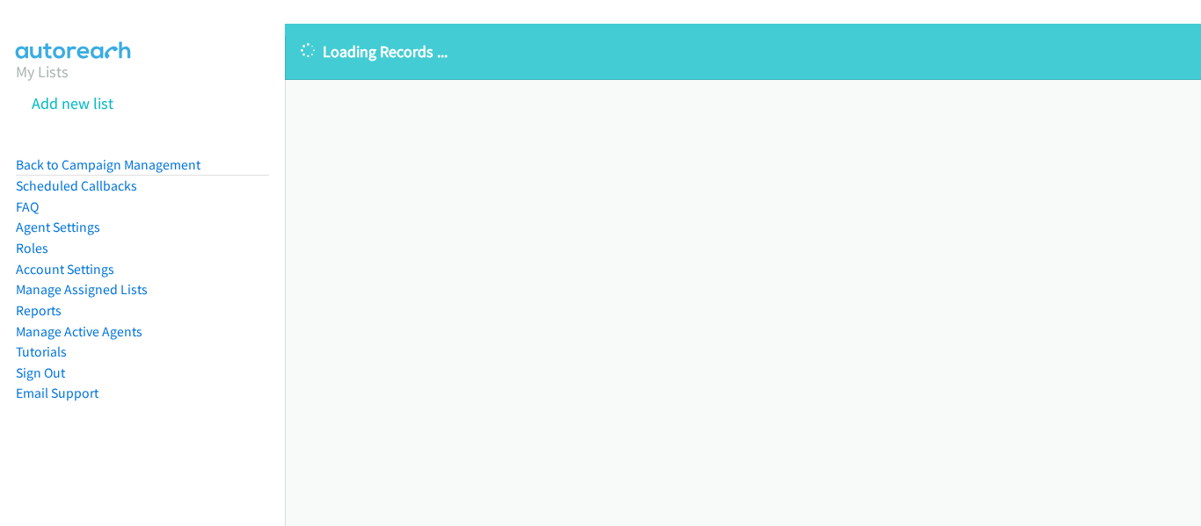 This screenshot has height=526, width=1201. Describe the element at coordinates (82, 289) in the screenshot. I see `a: Manage Assigned Lists` at that location.